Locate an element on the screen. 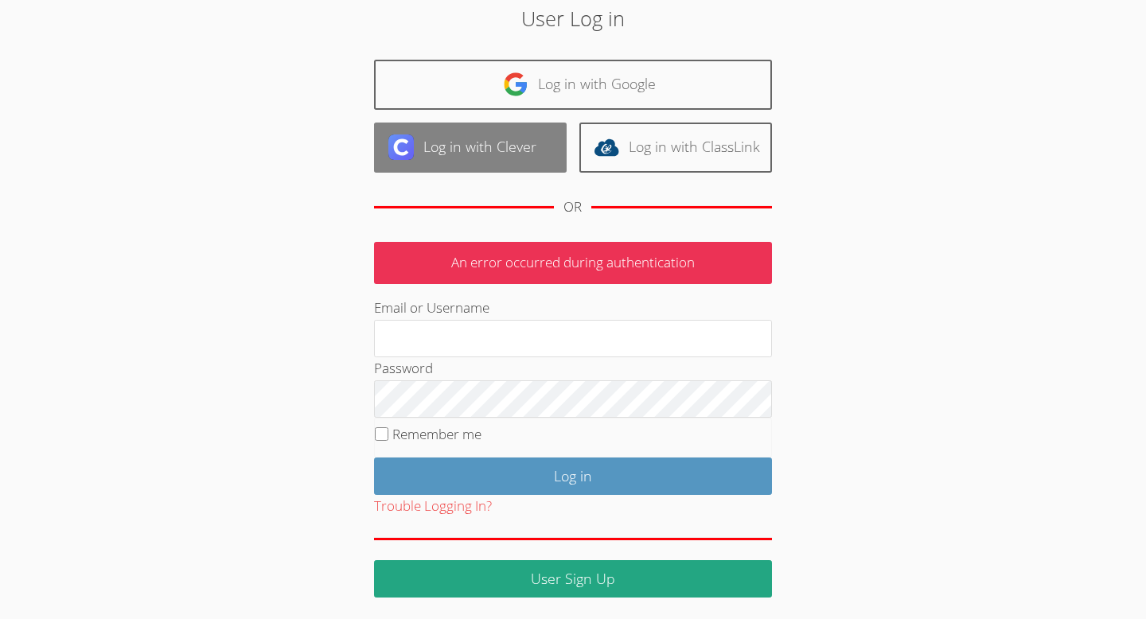  label: Remember me is located at coordinates (437, 434).